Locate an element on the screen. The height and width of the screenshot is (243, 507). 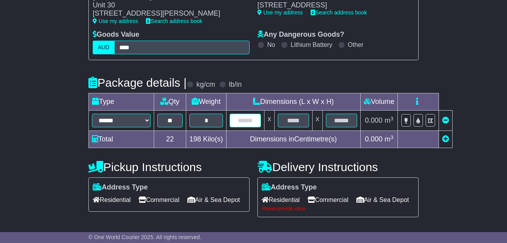
label: lb/in is located at coordinates (235, 85).